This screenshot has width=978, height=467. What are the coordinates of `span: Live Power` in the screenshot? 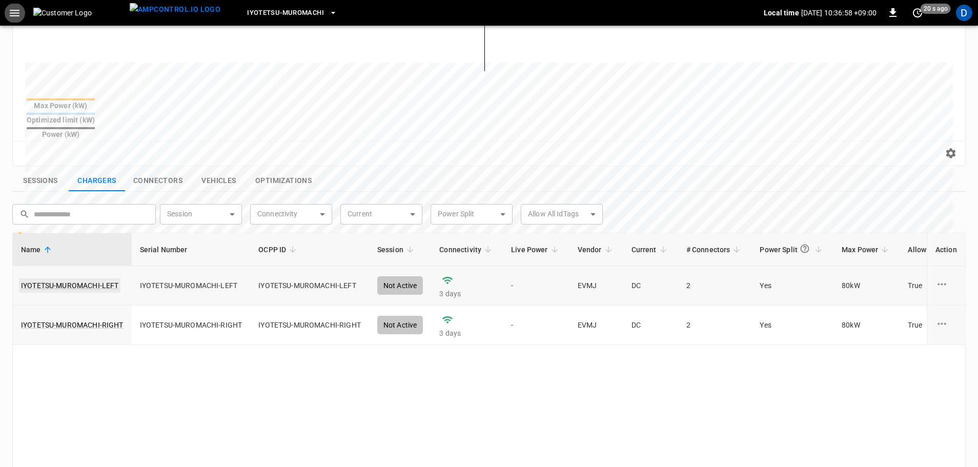 It's located at (536, 250).